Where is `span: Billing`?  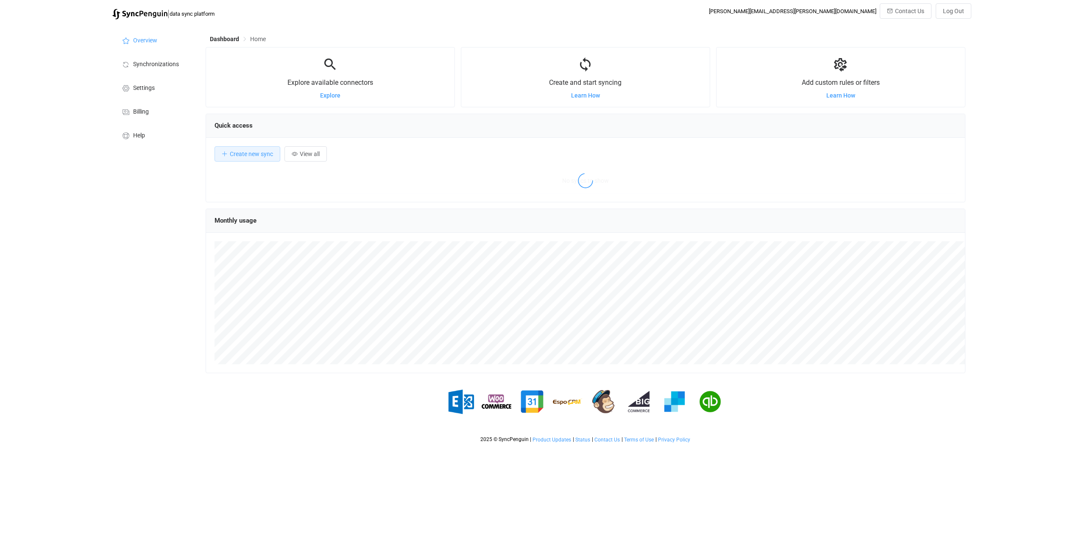 span: Billing is located at coordinates (141, 112).